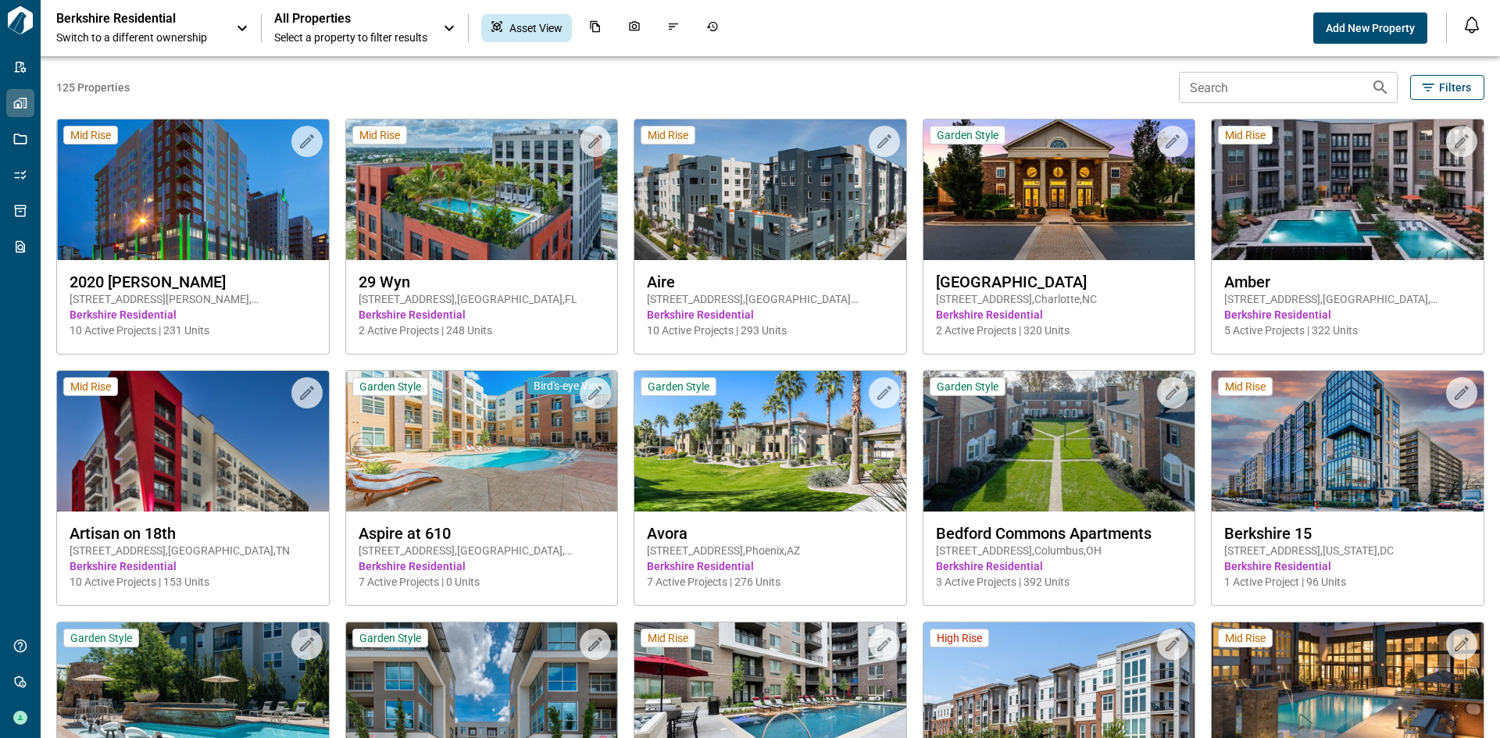  I want to click on span: 5 Active Projects | 322 Units, so click(1347, 330).